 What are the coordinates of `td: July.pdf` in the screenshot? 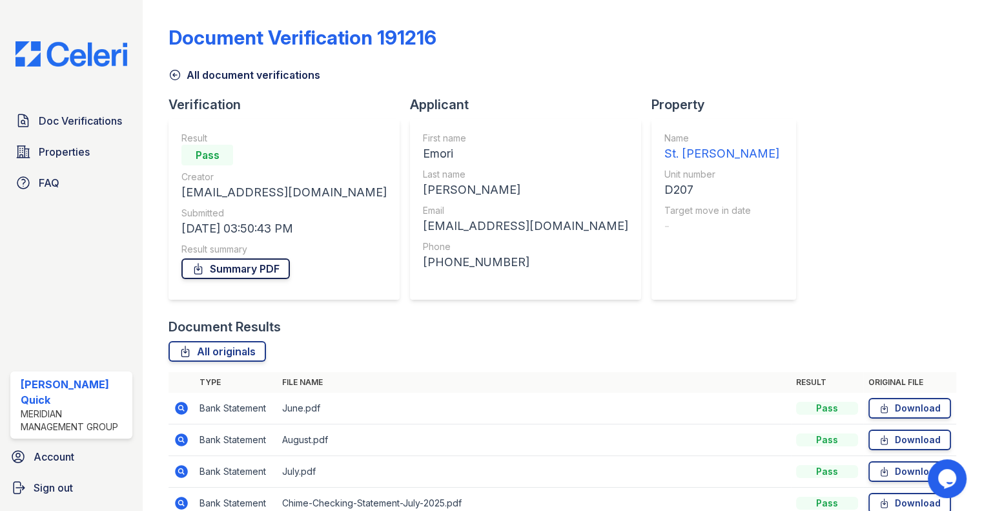 It's located at (534, 471).